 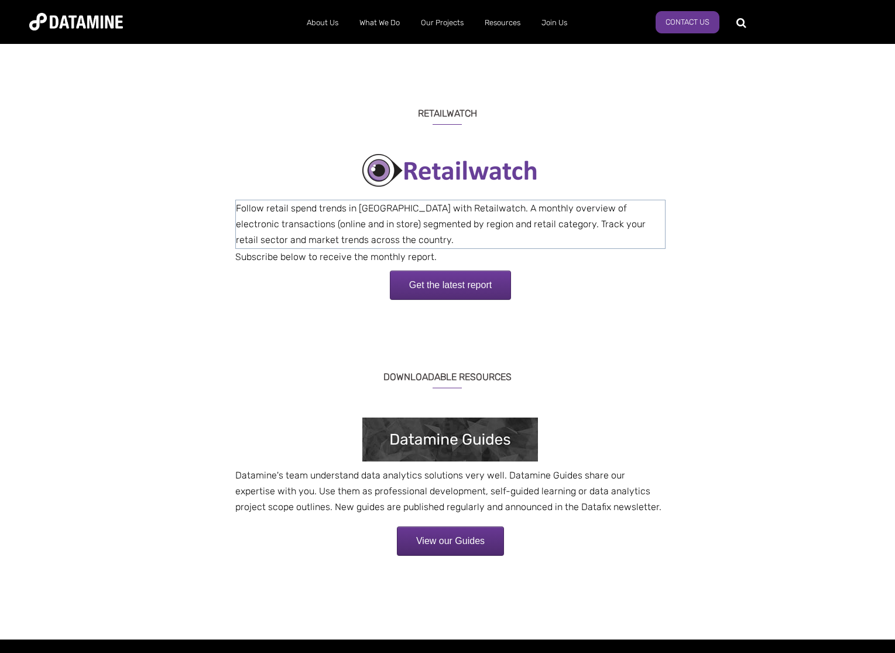 I want to click on a: View our Guides, so click(x=450, y=541).